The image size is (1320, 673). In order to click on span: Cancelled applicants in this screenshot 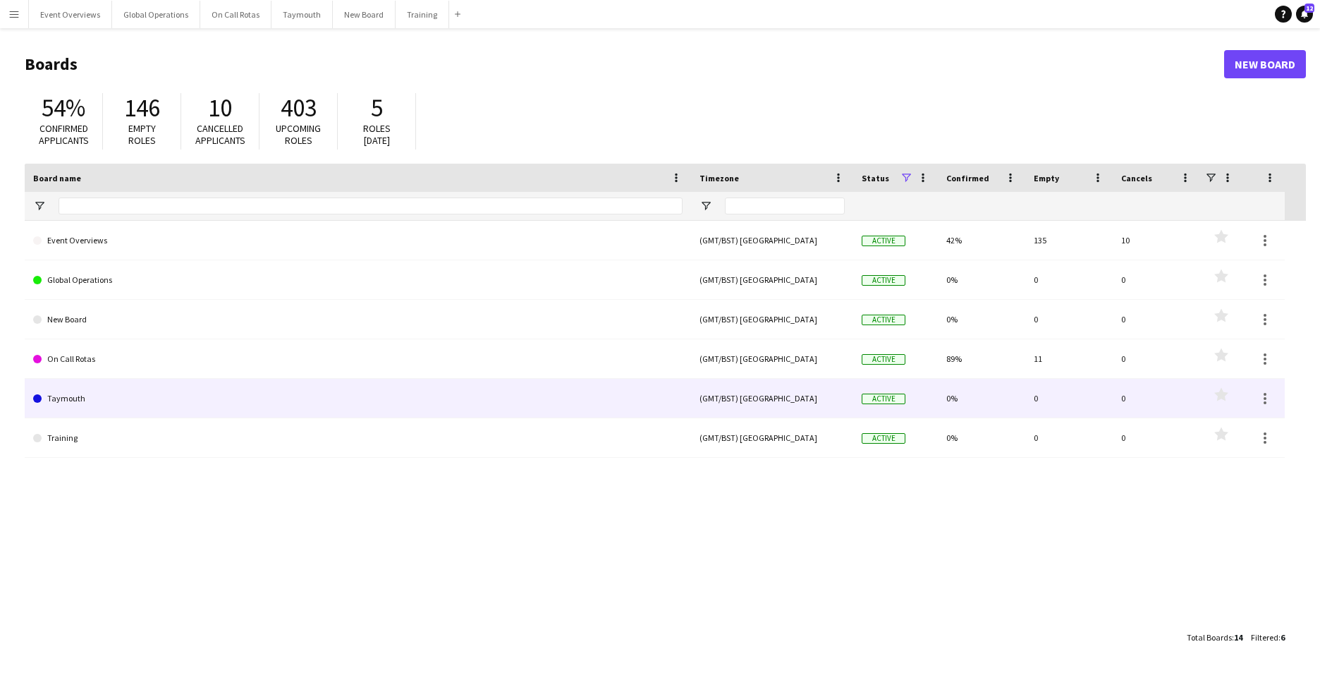, I will do `click(220, 134)`.